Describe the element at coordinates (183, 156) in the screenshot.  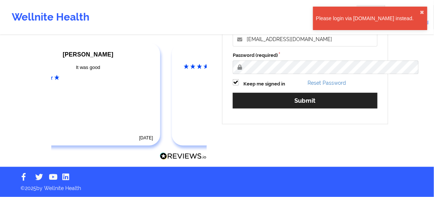
I see `img: Reviews.io Logo` at that location.